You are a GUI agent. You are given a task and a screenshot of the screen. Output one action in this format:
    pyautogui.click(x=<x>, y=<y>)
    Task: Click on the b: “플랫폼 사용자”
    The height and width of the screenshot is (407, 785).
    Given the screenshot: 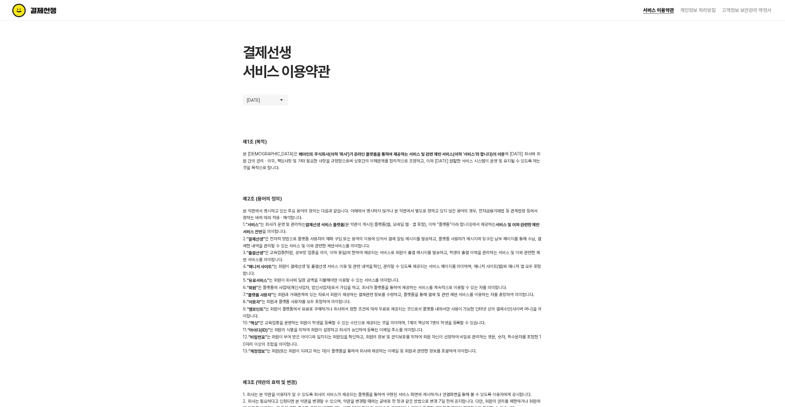 What is the action you would take?
    pyautogui.click(x=259, y=295)
    